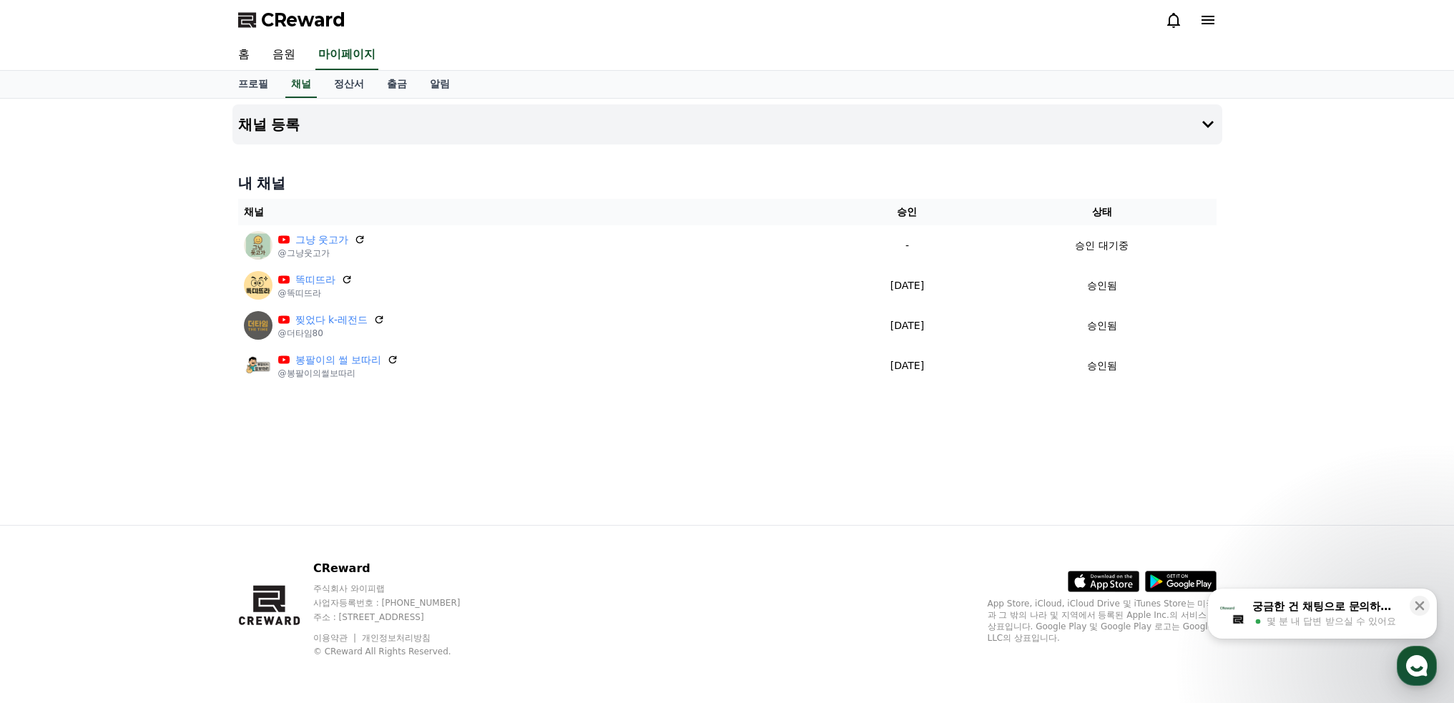 The image size is (1454, 703). I want to click on h4: 내 채널, so click(727, 183).